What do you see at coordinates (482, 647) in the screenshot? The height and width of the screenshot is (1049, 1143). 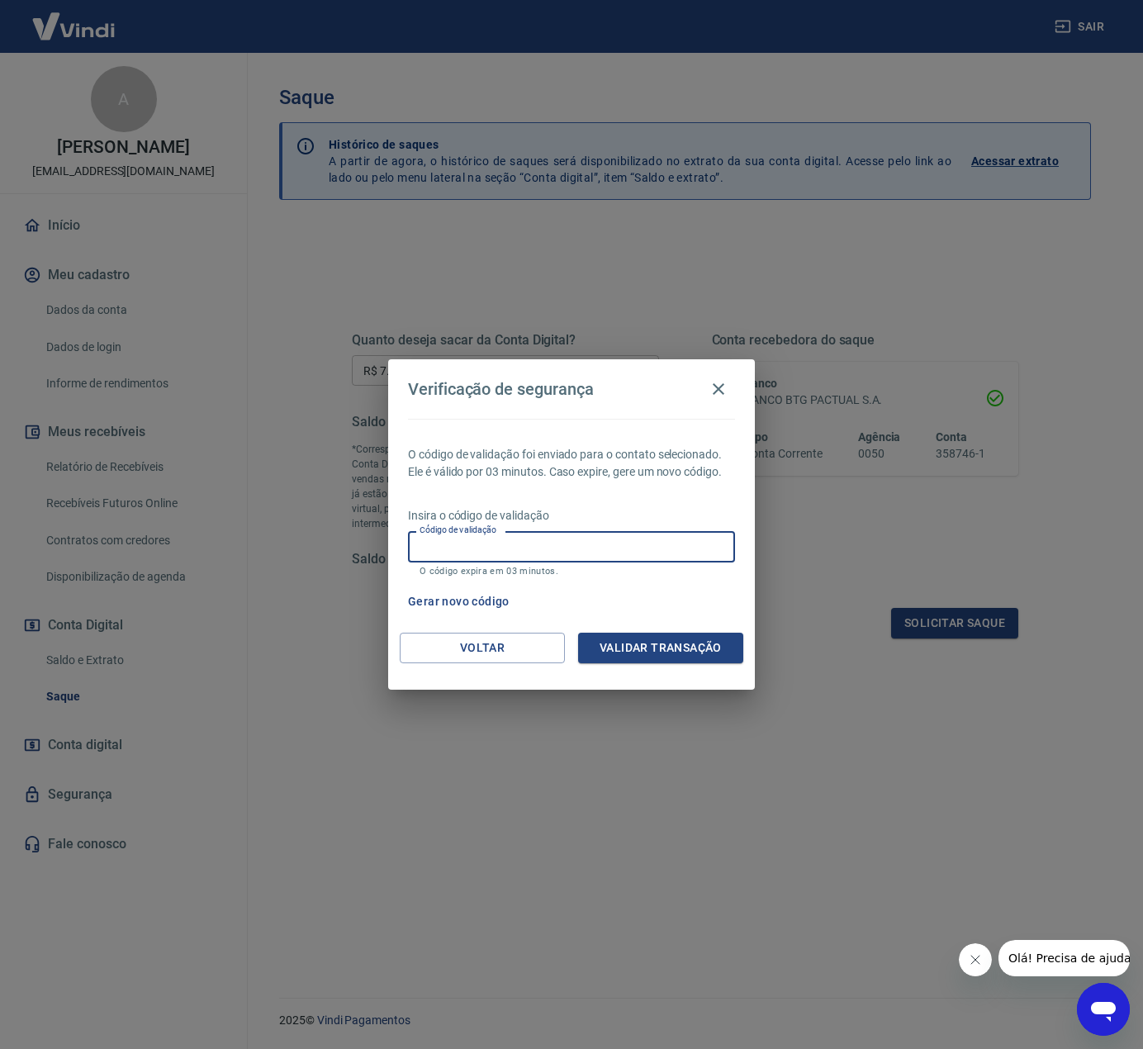 I see `button: Voltar` at bounding box center [482, 647].